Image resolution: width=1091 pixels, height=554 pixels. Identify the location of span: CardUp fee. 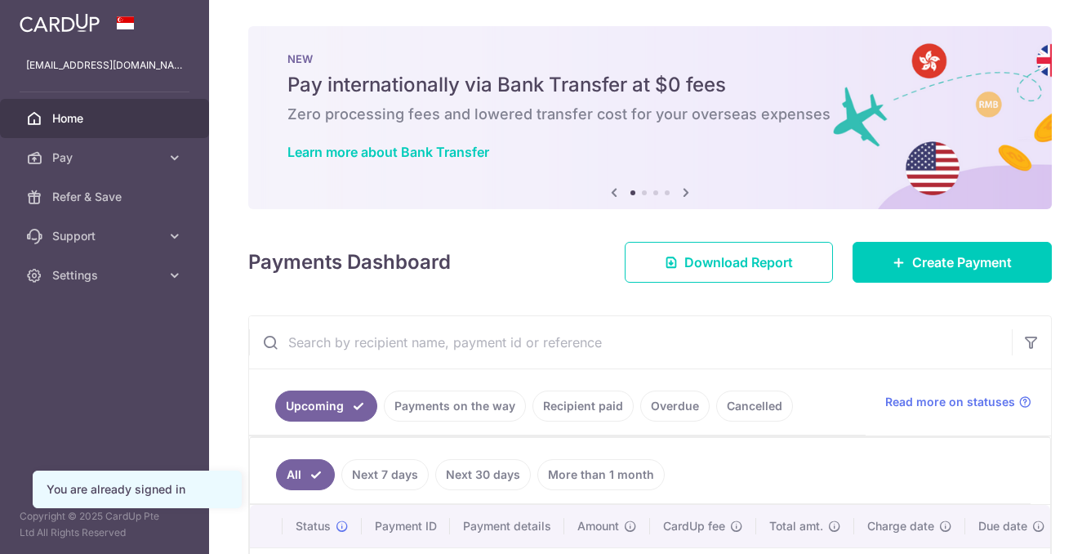
(694, 526).